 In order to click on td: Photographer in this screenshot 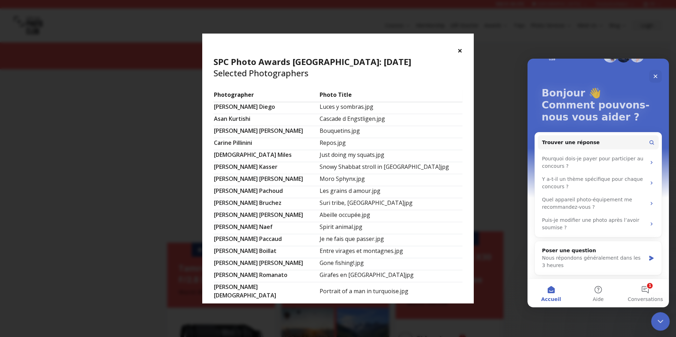, I will do `click(266, 96)`.